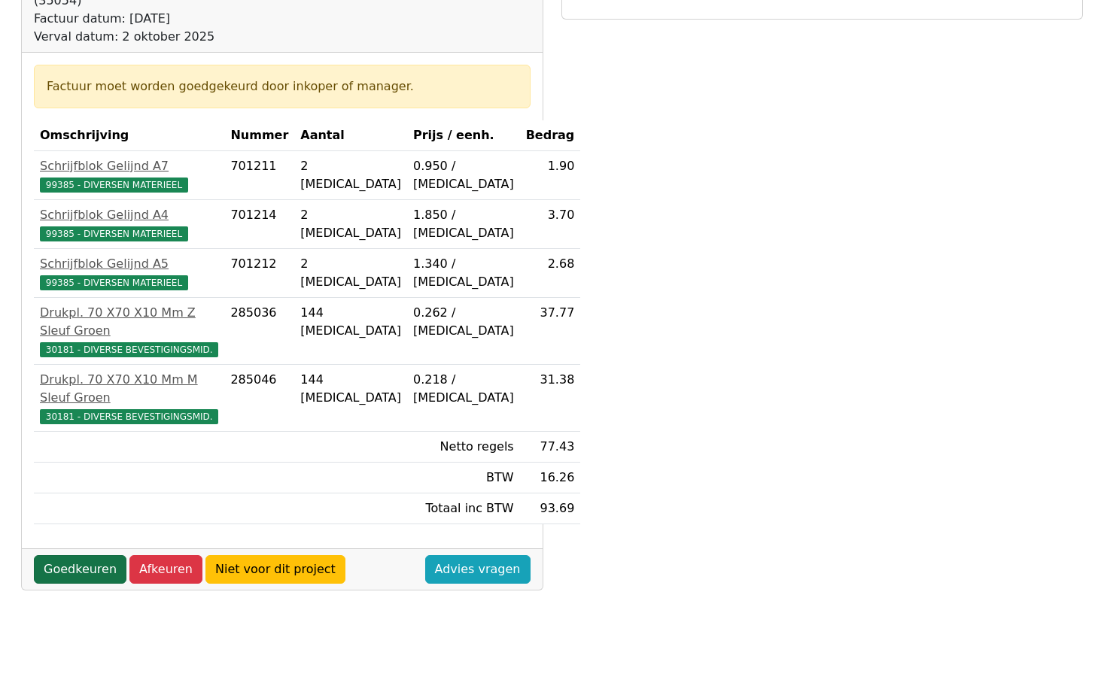 Image resolution: width=1104 pixels, height=695 pixels. I want to click on td: 3.70, so click(550, 224).